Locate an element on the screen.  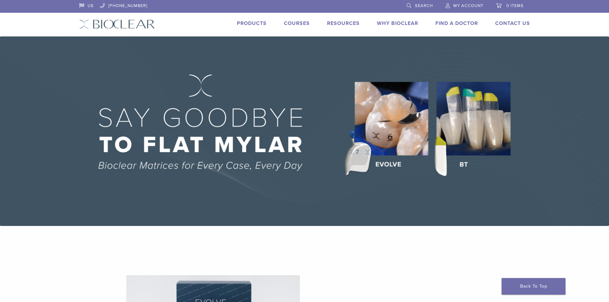
a: Find A Doctor is located at coordinates (456, 23).